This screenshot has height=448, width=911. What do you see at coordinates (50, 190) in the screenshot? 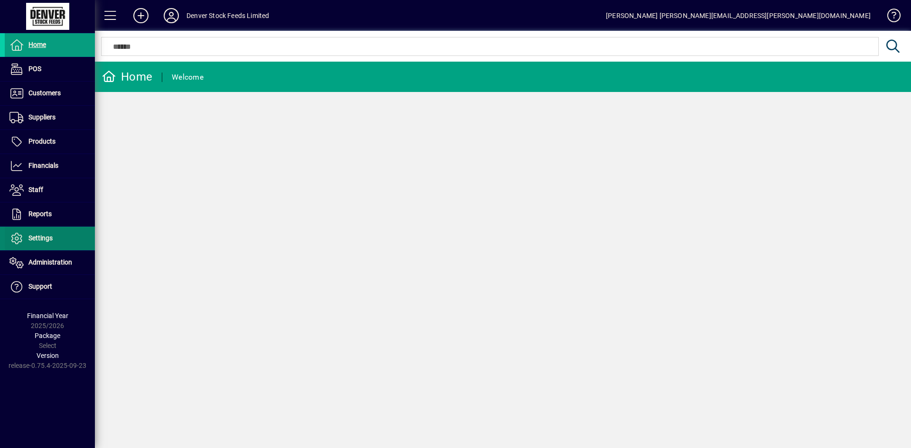
I see `a: Staff` at bounding box center [50, 190].